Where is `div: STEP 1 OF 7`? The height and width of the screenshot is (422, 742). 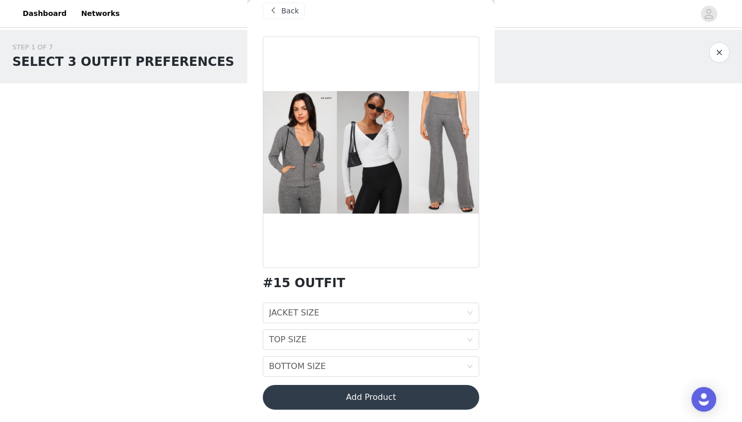
div: STEP 1 OF 7 is located at coordinates (123, 47).